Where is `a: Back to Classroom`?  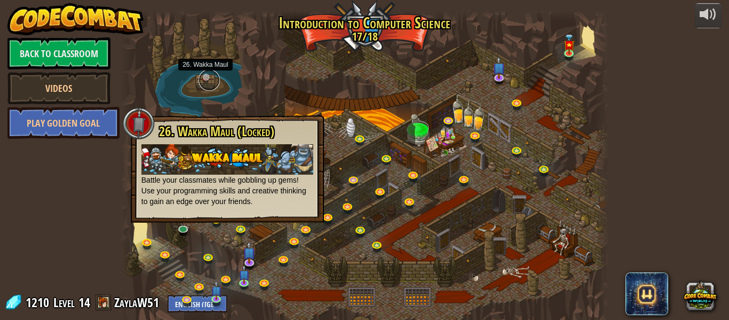 a: Back to Classroom is located at coordinates (59, 53).